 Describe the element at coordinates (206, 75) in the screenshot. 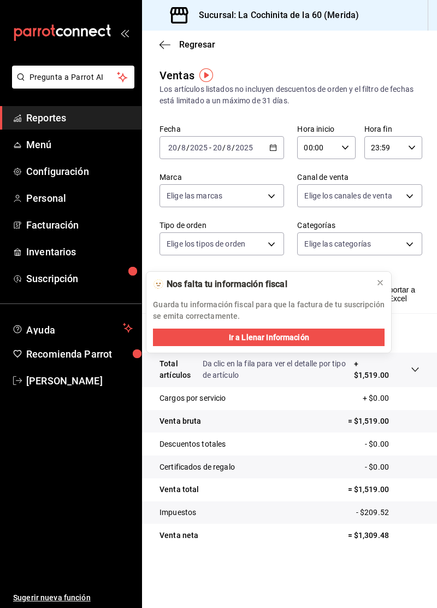

I see `img: Tooltip marker` at that location.